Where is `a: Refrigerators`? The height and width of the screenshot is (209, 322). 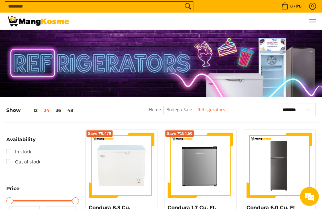 a: Refrigerators is located at coordinates (211, 109).